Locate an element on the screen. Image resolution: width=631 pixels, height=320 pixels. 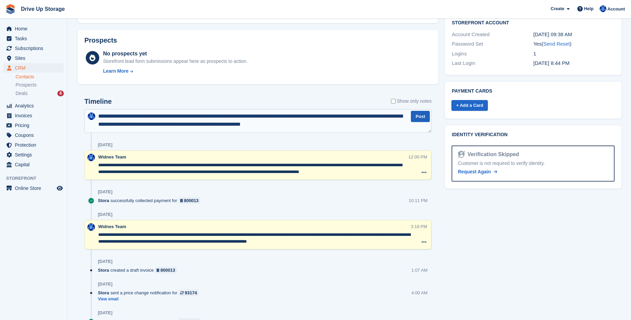
time: 2025-06-12 19:44:17 UTC is located at coordinates (552, 63).